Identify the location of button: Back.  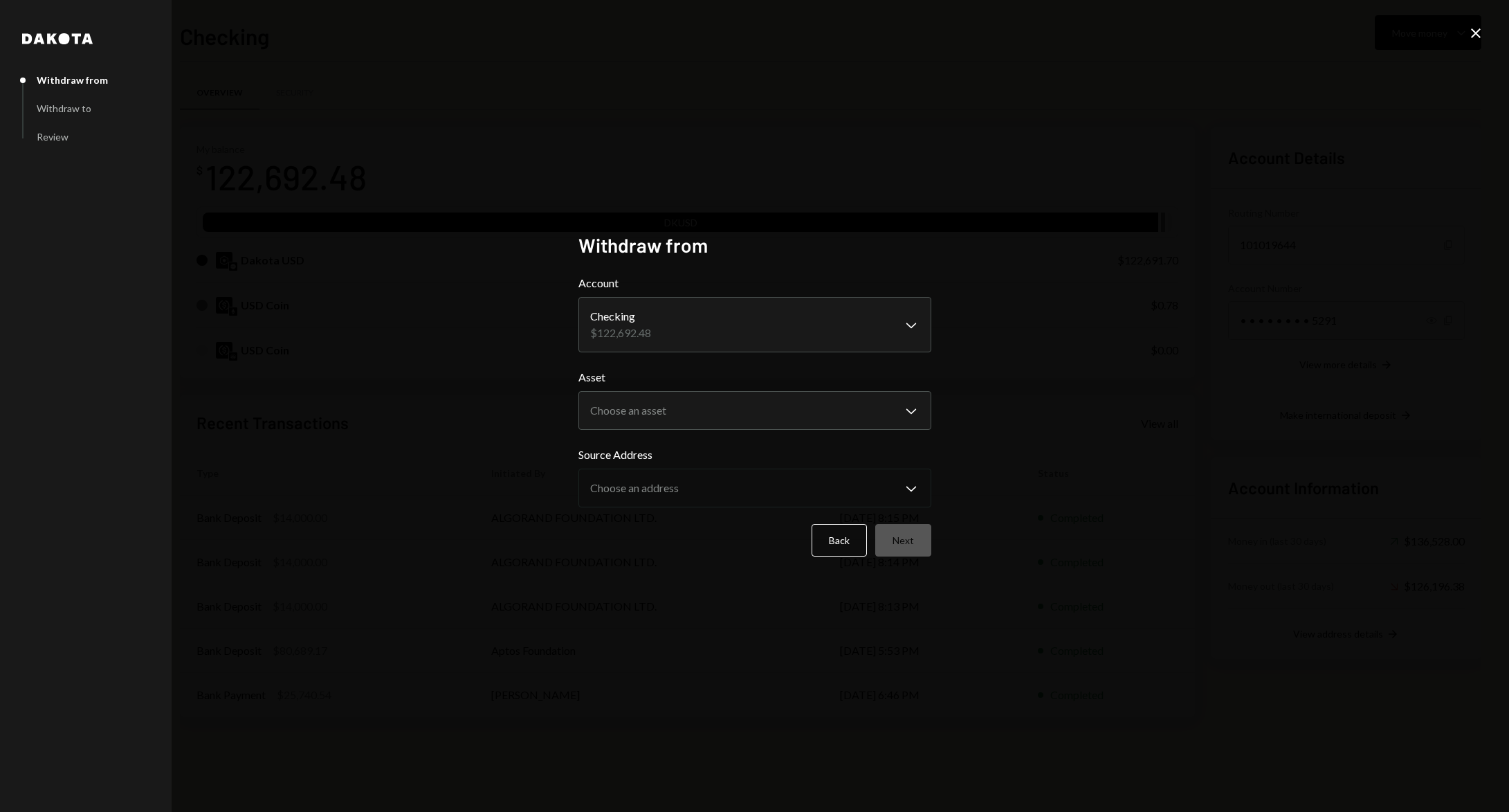
(840, 540).